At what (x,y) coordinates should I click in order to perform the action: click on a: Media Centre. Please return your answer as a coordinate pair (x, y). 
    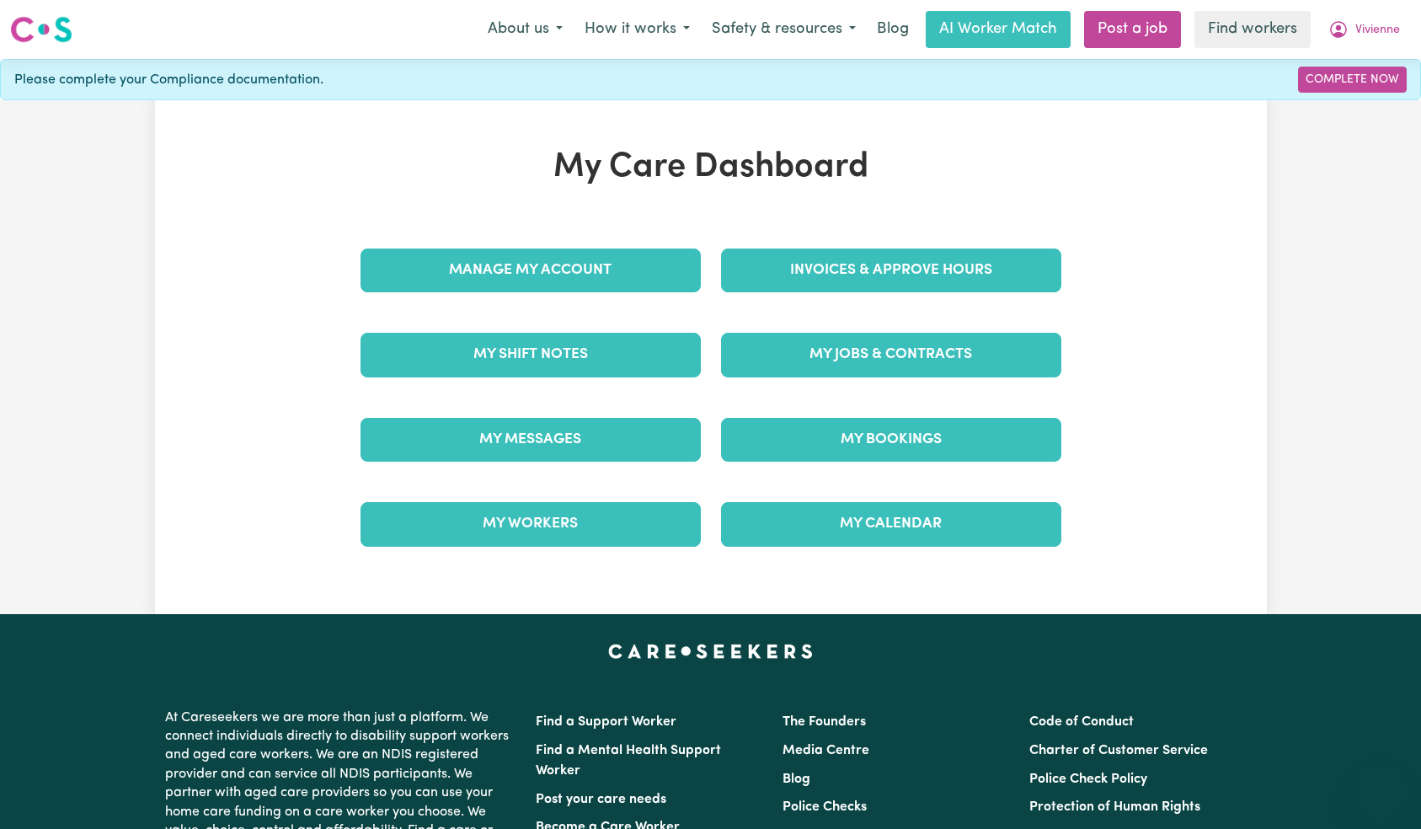
    Looking at the image, I should click on (826, 751).